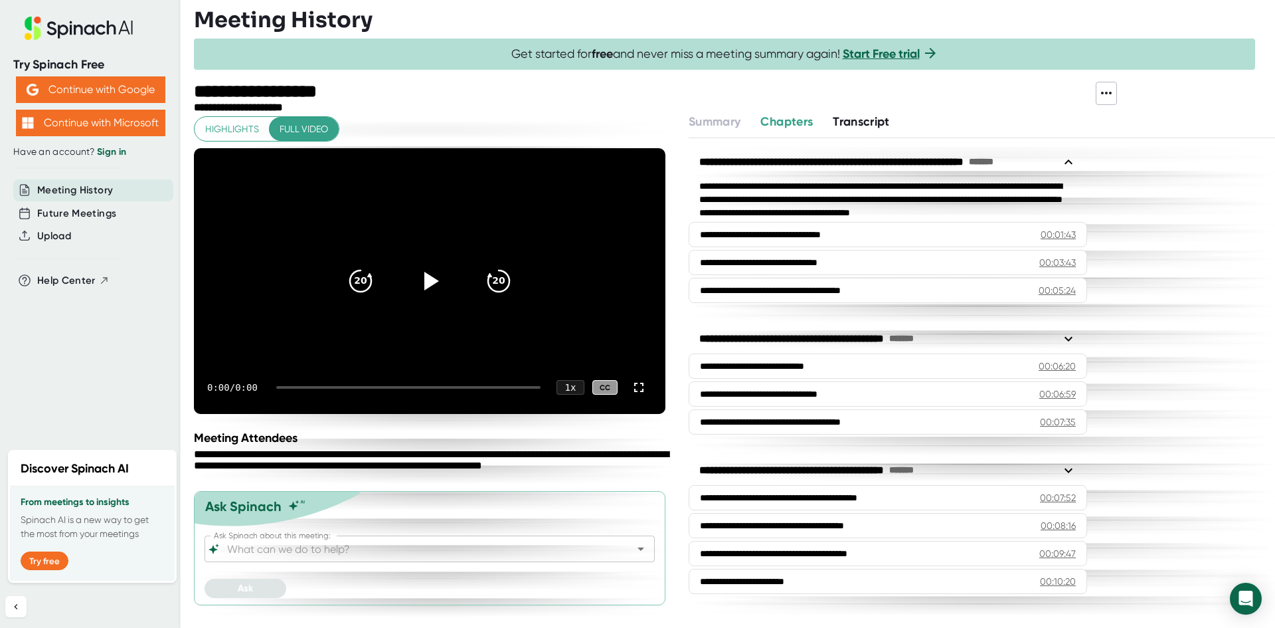 The width and height of the screenshot is (1275, 628). I want to click on span: Ask, so click(245, 588).